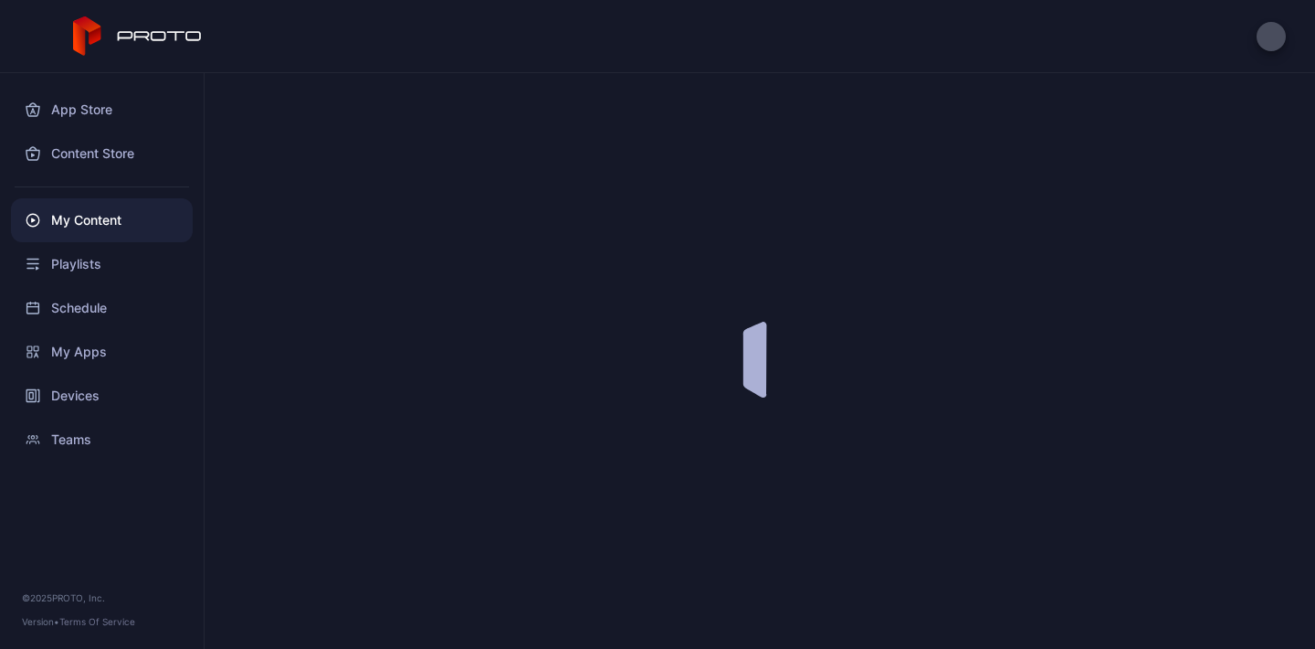 Image resolution: width=1315 pixels, height=649 pixels. I want to click on div: Content Store, so click(101, 153).